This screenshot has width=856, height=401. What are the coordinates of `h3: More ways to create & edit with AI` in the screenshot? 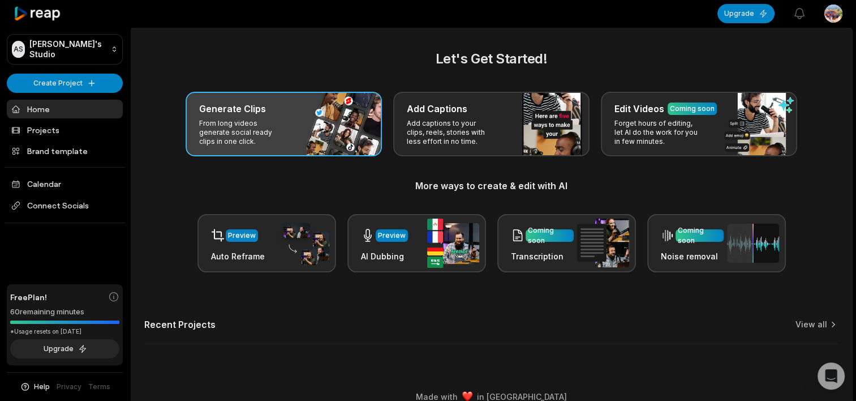 It's located at (491, 186).